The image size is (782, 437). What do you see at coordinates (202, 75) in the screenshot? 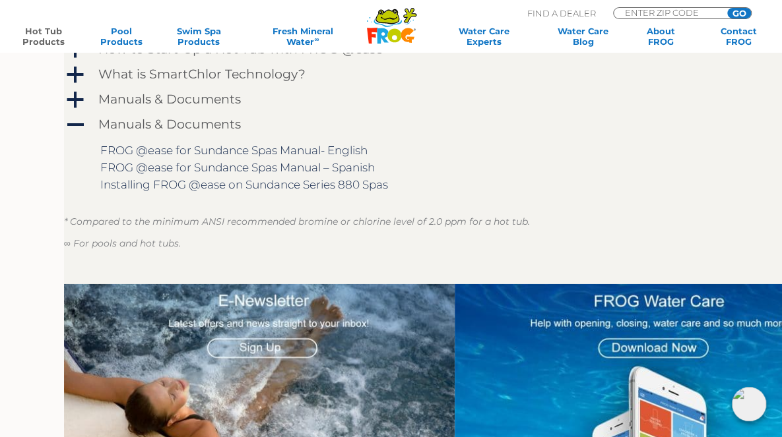
I see `h4: What is SmartChlor Technology?` at bounding box center [202, 75].